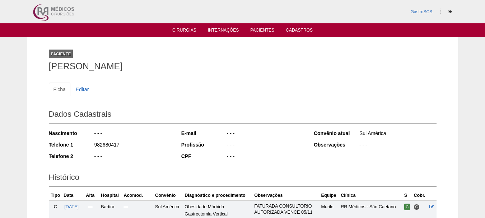 This screenshot has height=218, width=485. I want to click on p: FATURADA CONSULTORIO AUTORIZADA VENCE 05/11, so click(286, 209).